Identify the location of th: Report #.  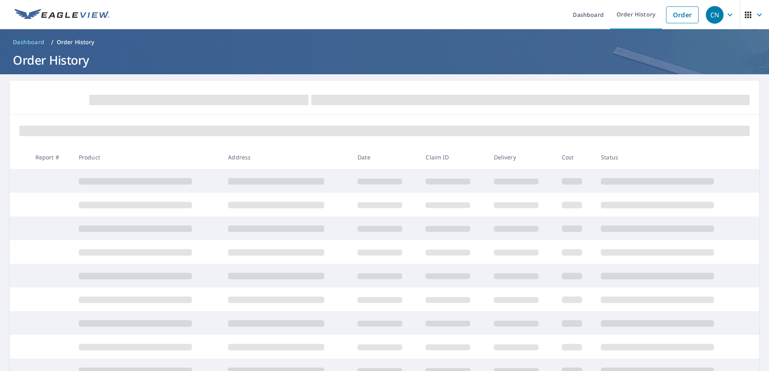
(51, 157).